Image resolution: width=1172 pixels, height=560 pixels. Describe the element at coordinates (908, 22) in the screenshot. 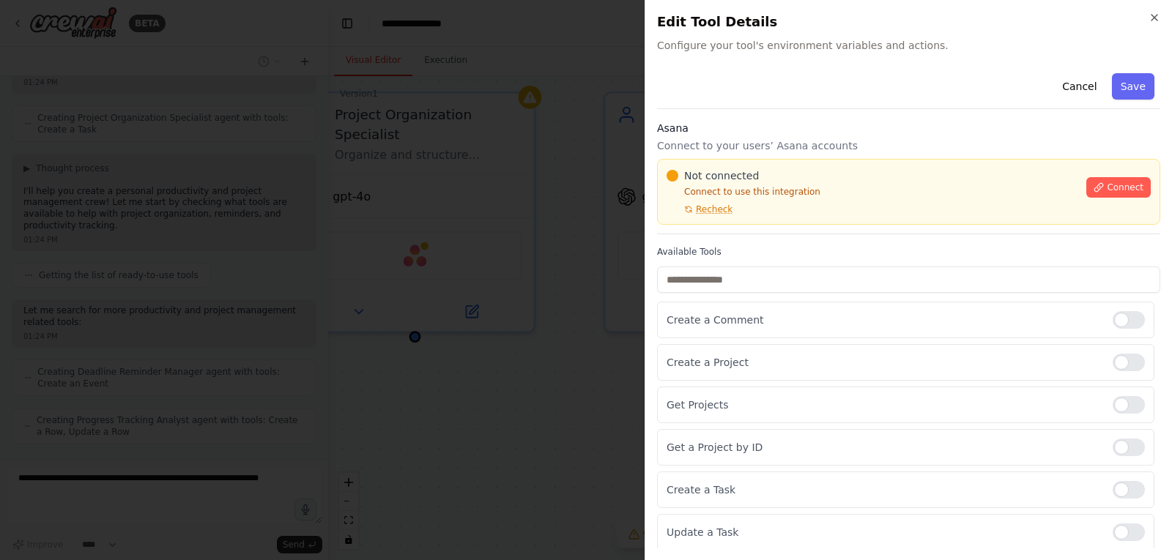

I see `h2: Edit Tool Details` at that location.